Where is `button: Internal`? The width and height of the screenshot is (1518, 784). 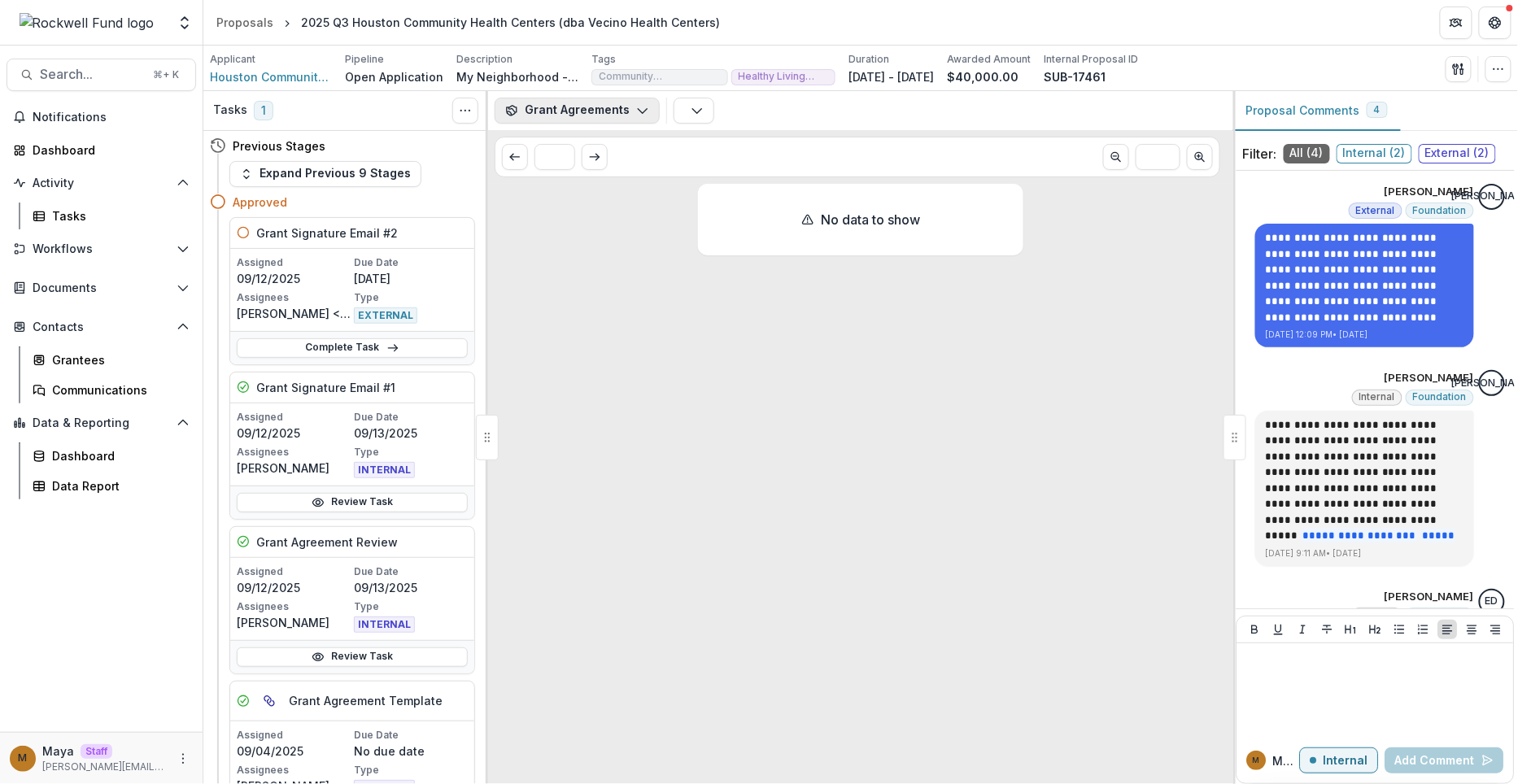 button: Internal is located at coordinates (1339, 760).